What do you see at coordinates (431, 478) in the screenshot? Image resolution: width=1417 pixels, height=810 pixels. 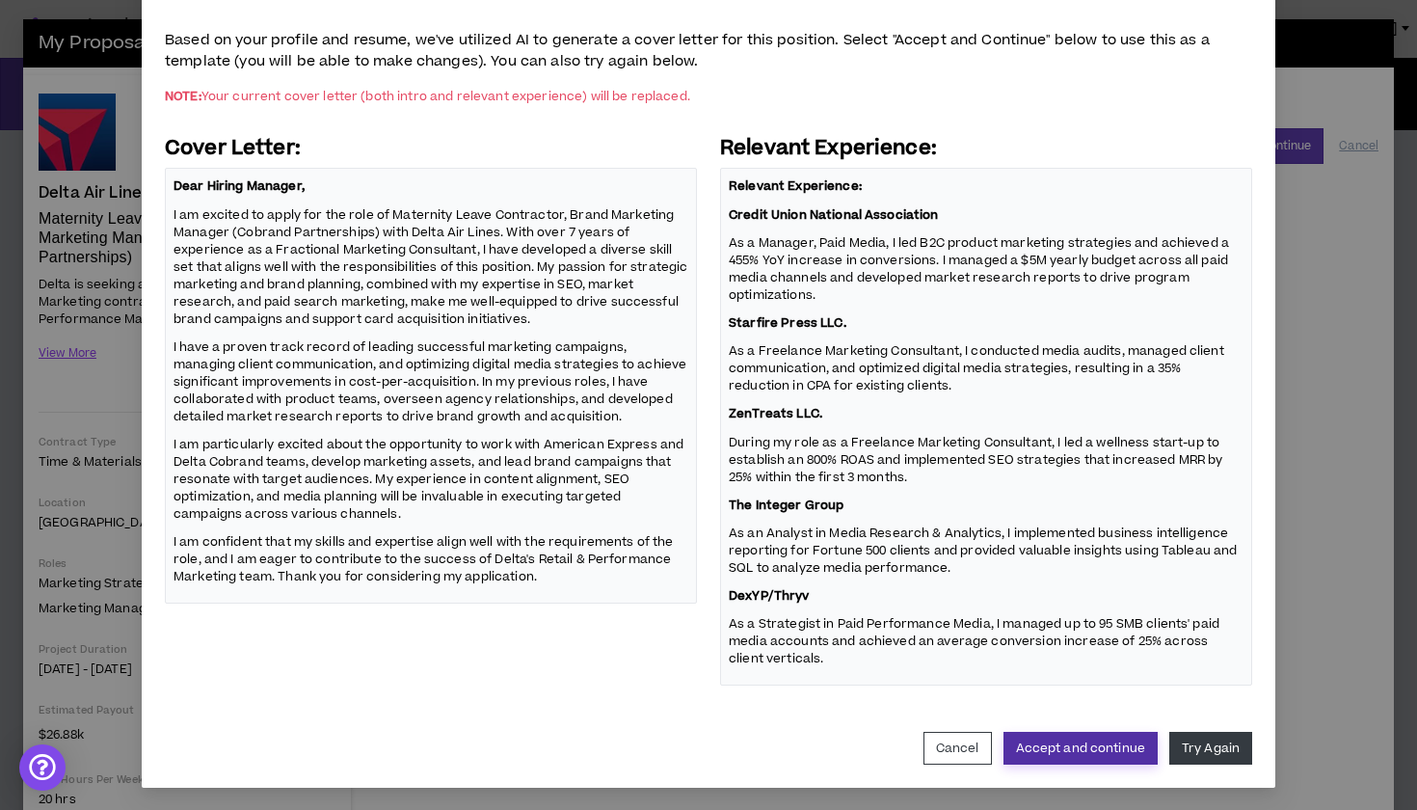 I see `p: I am particularly excited about the opportunity to work with American Express and Delta Cobrand t...` at bounding box center [431, 478].